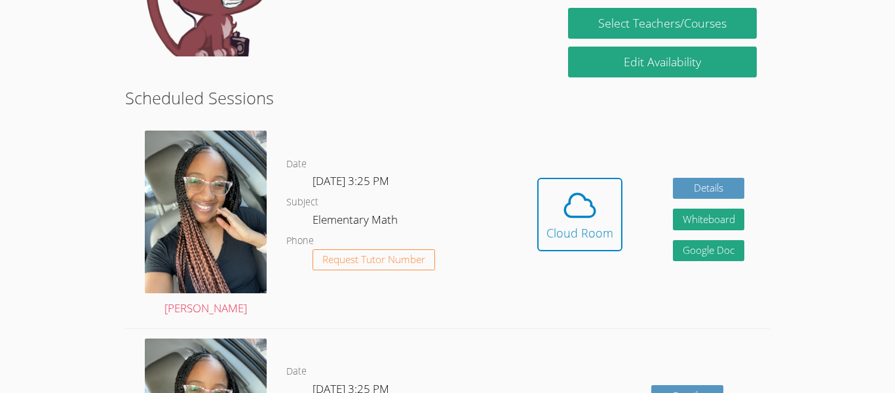  I want to click on a: Edit Availability, so click(663, 62).